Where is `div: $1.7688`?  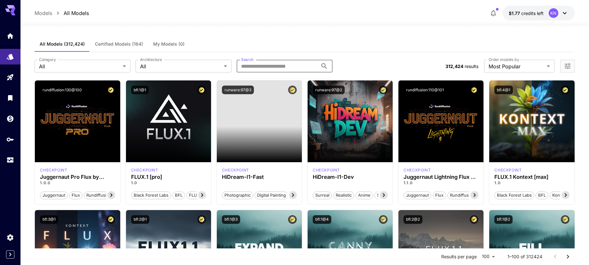
div: $1.7688 is located at coordinates (526, 13).